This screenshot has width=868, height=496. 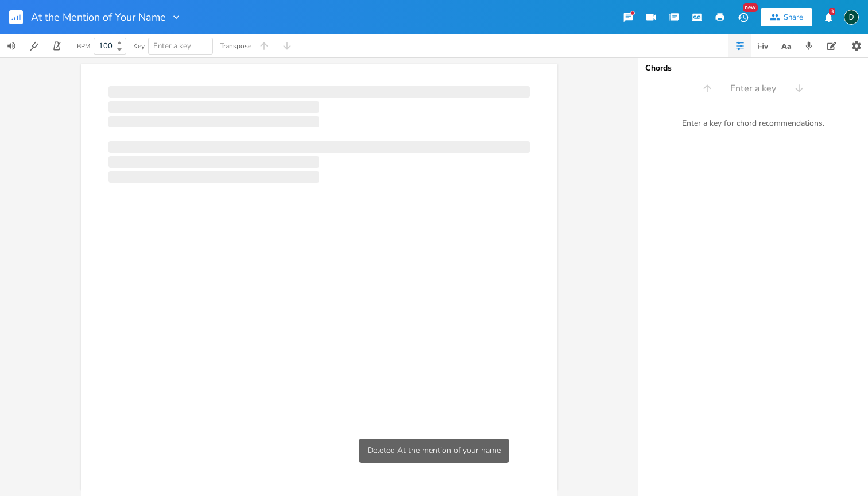 I want to click on div: Share, so click(x=794, y=17).